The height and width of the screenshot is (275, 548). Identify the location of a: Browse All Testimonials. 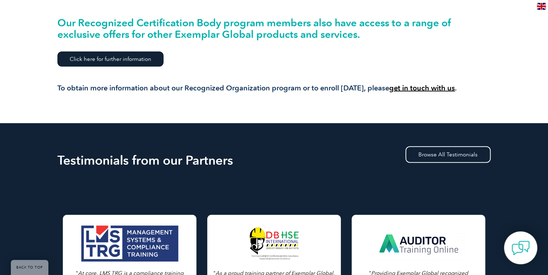
(448, 155).